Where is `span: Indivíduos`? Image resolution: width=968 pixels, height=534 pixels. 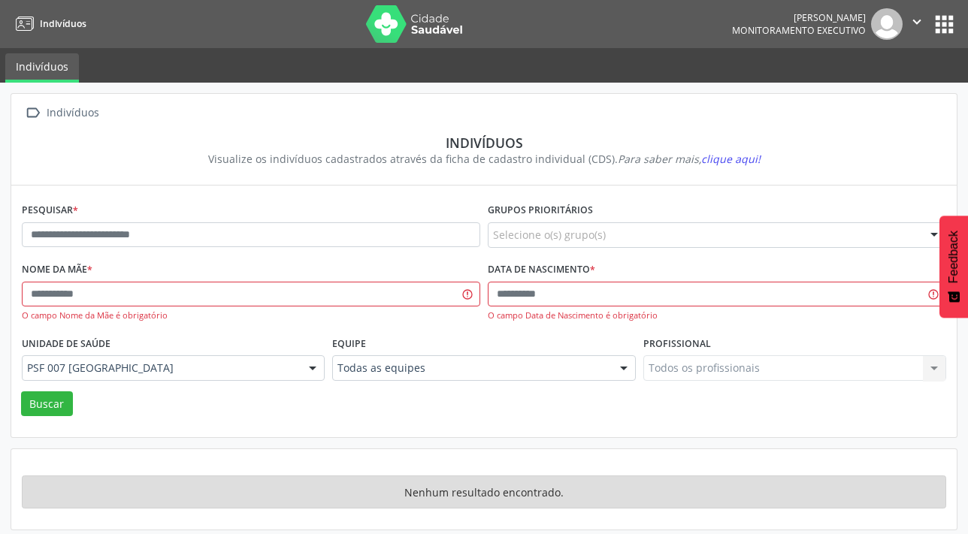
span: Indivíduos is located at coordinates (63, 23).